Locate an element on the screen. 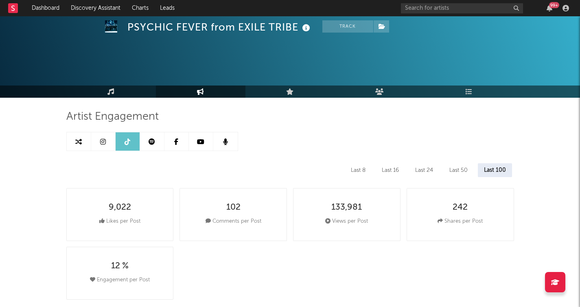 This screenshot has height=307, width=580. div: Likes per Post is located at coordinates (120, 221).